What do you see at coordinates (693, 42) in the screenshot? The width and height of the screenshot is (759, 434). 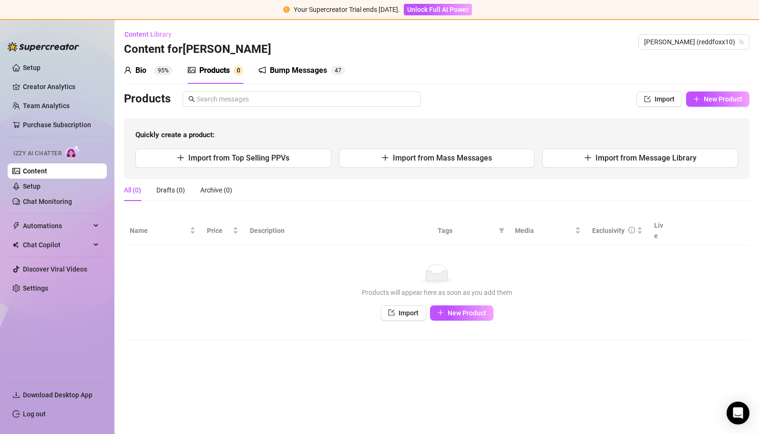 I see `span: Redd (reddfoxx10)` at bounding box center [693, 42].